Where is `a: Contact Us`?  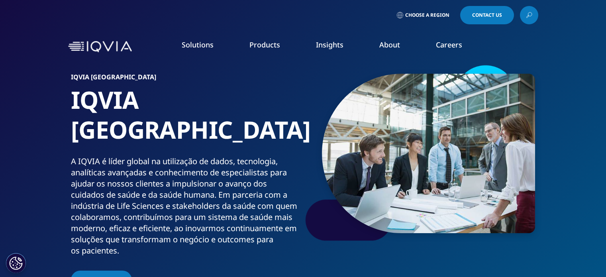
a: Contact Us is located at coordinates (487, 15).